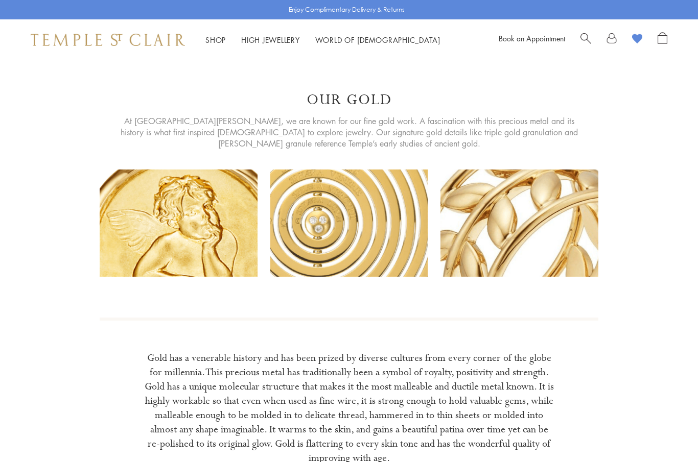  What do you see at coordinates (349, 100) in the screenshot?
I see `h1: Our Gold` at bounding box center [349, 100].